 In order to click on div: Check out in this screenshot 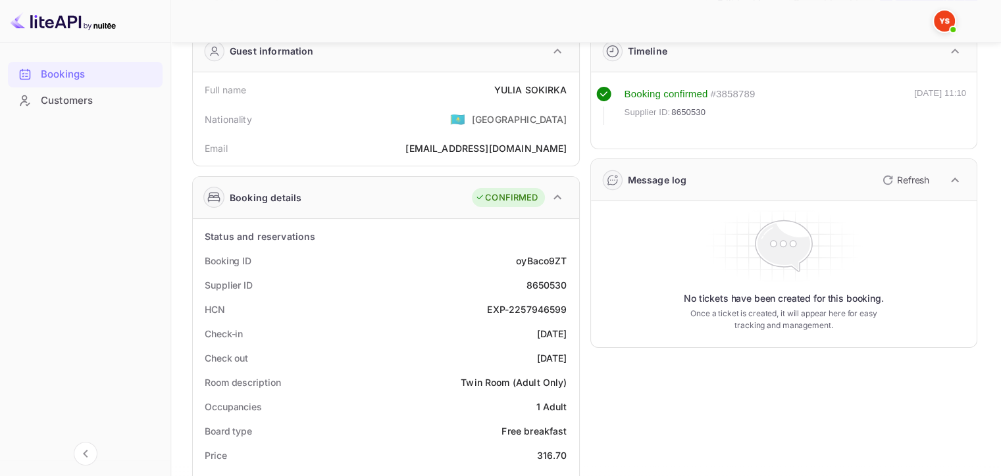, I will do `click(226, 358)`.